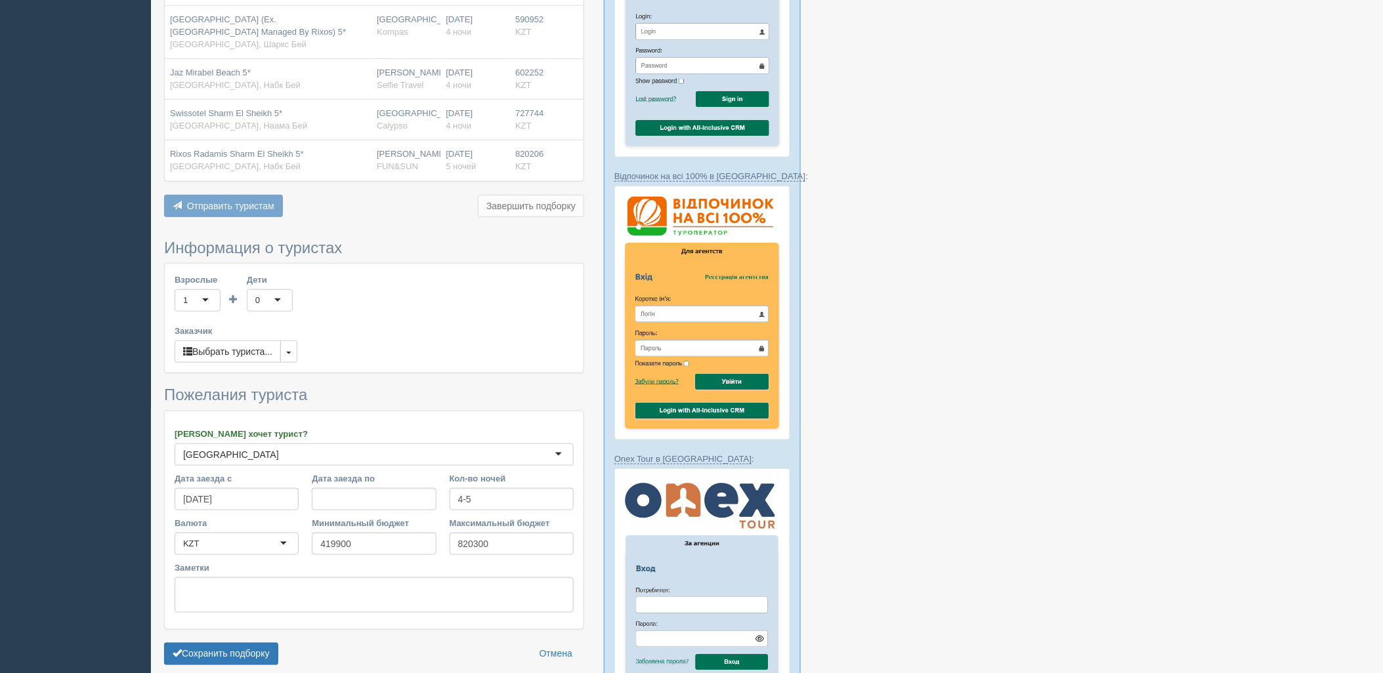 The height and width of the screenshot is (673, 1383). Describe the element at coordinates (556, 654) in the screenshot. I see `a: Отмена` at that location.